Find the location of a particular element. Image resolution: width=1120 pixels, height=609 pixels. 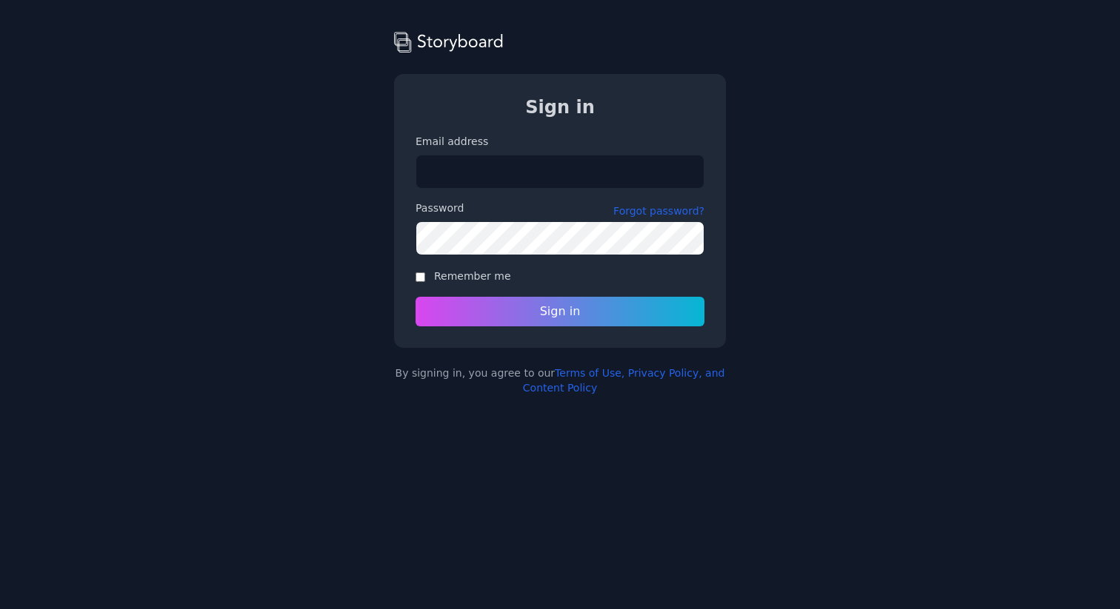

label: Remember me is located at coordinates (472, 276).